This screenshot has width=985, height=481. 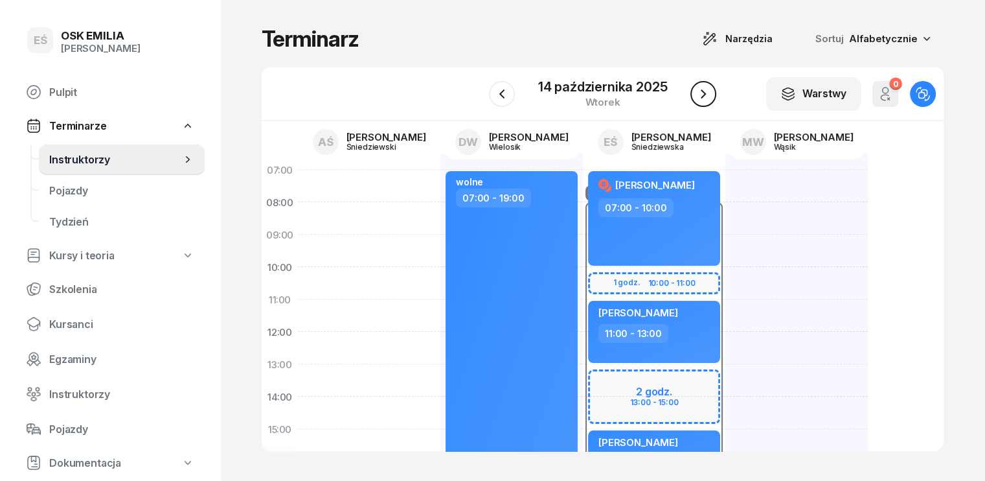 What do you see at coordinates (494, 198) in the screenshot?
I see `div: 07:00 - 19:00` at bounding box center [494, 198].